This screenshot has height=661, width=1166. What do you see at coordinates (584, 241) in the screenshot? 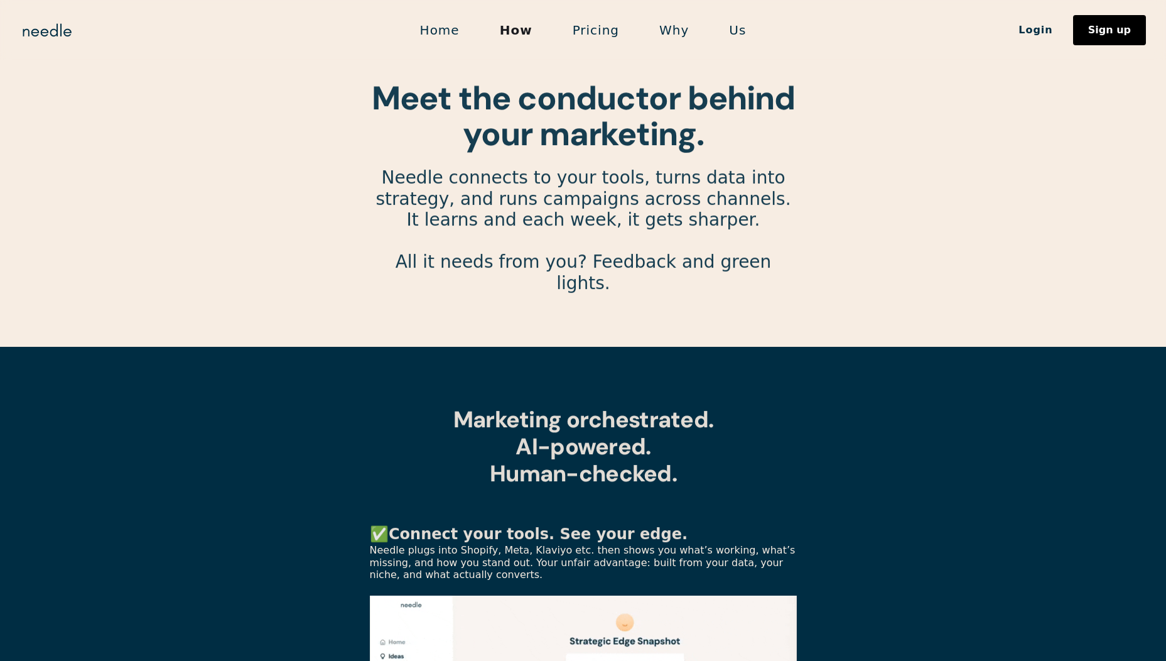
I see `p: Needle connects to your tools, turns data into strategy, and runs campaigns across channels. It l...` at bounding box center [584, 241].